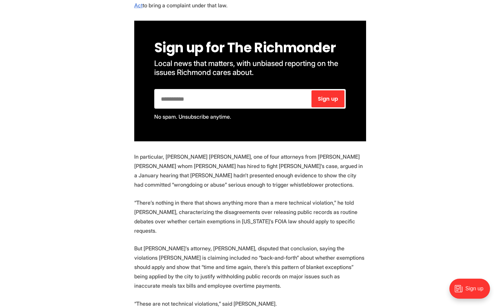  Describe the element at coordinates (328, 99) in the screenshot. I see `span: Sign up` at that location.